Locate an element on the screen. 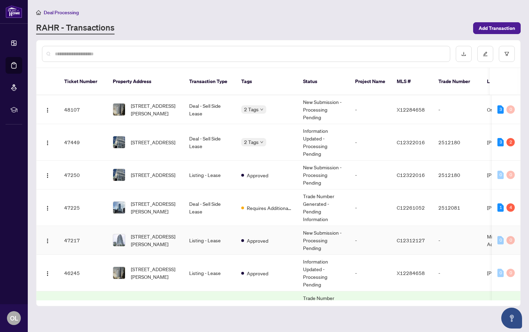  span: edit is located at coordinates (486, 54).